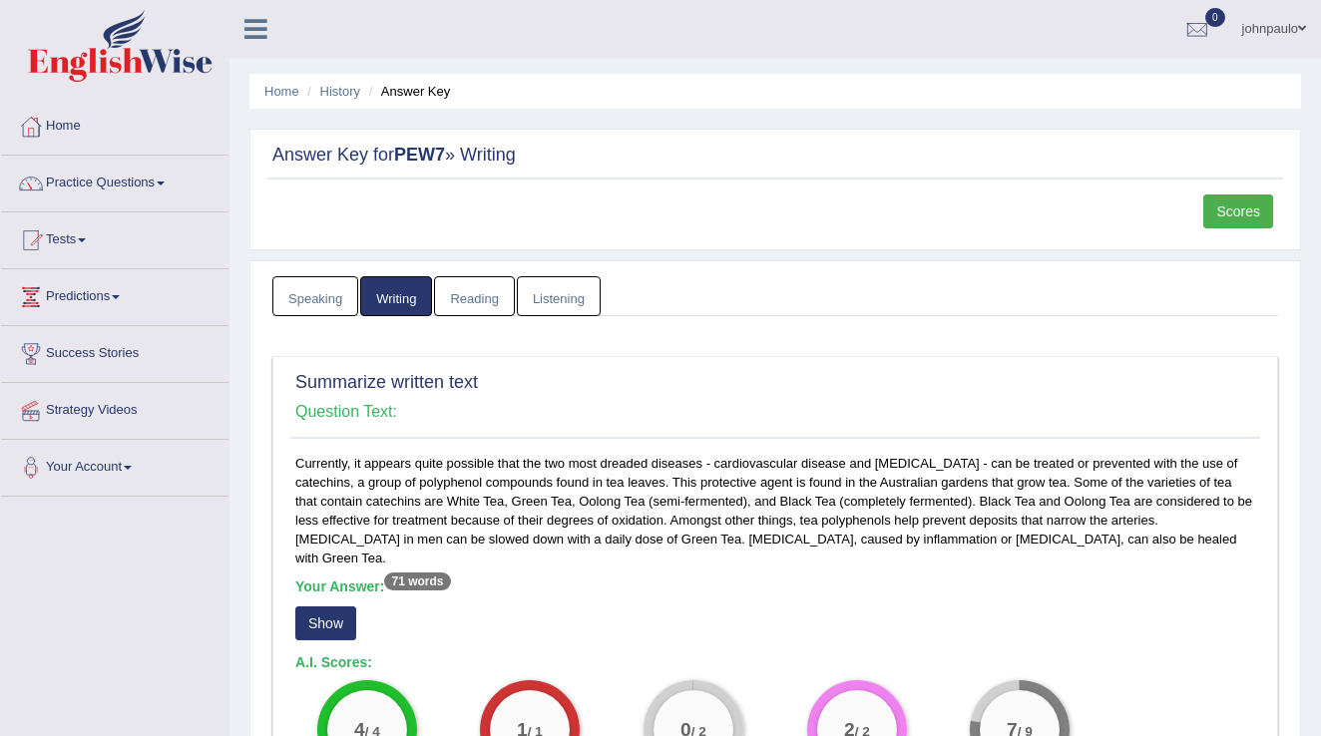  Describe the element at coordinates (396, 296) in the screenshot. I see `a: Writing` at that location.